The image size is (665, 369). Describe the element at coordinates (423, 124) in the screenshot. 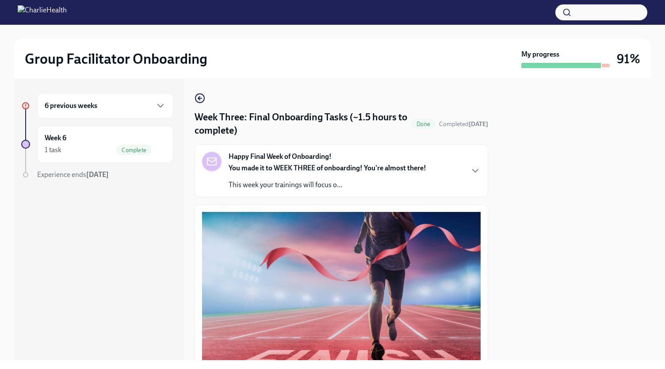

I see `span: Done` at that location.